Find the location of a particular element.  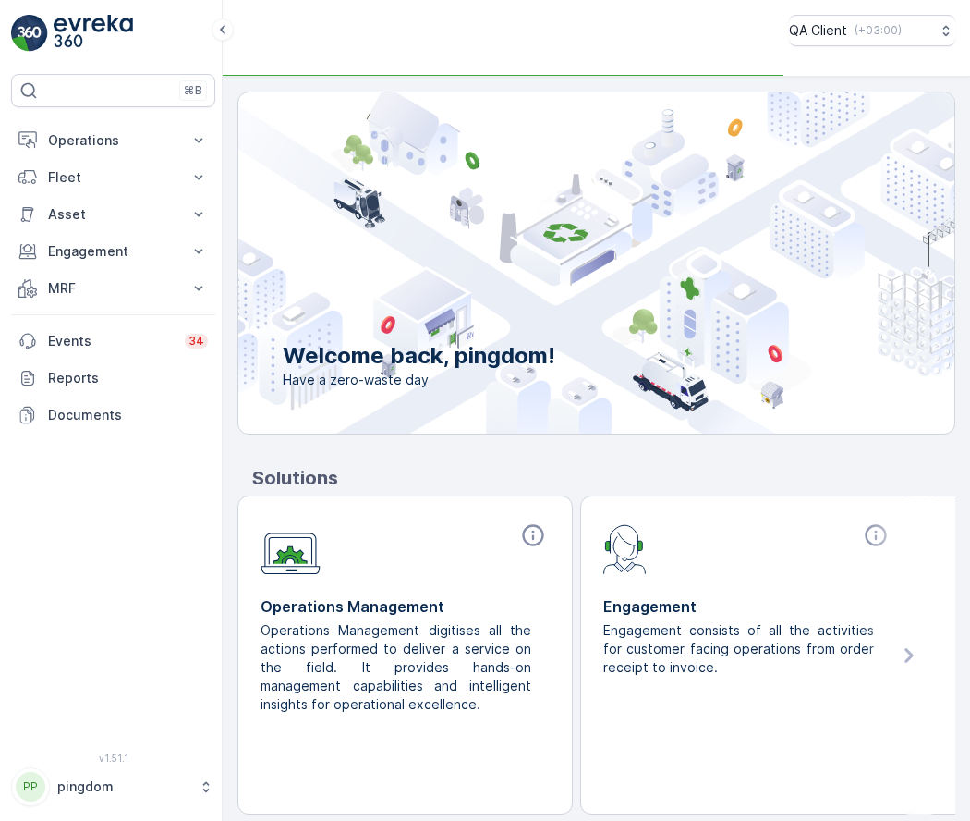

button: Engagement is located at coordinates (113, 251).